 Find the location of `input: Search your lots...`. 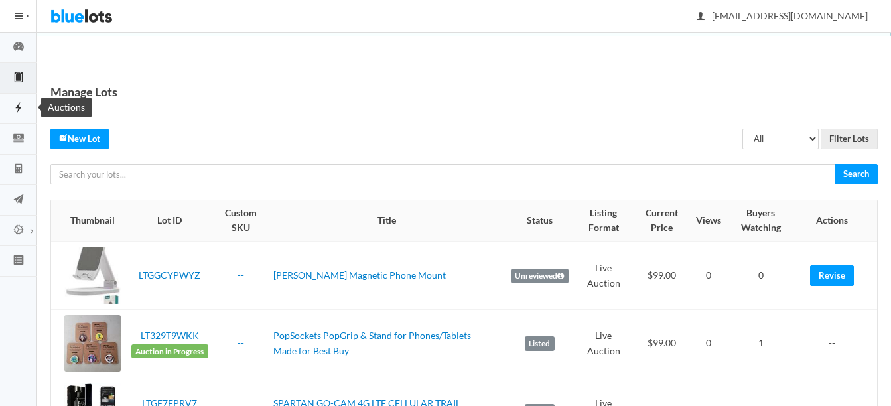

input: Search your lots... is located at coordinates (442, 174).